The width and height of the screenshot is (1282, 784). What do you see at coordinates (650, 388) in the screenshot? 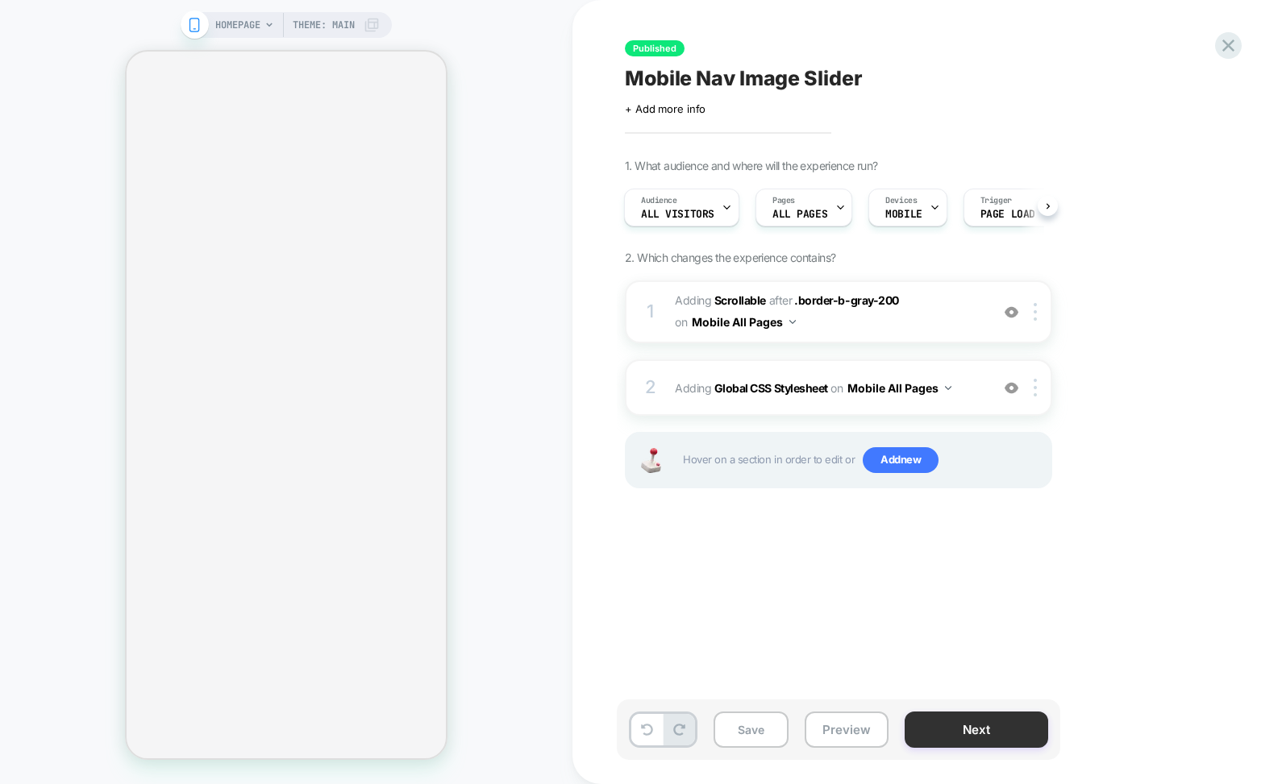
I see `div: 2` at bounding box center [650, 388].